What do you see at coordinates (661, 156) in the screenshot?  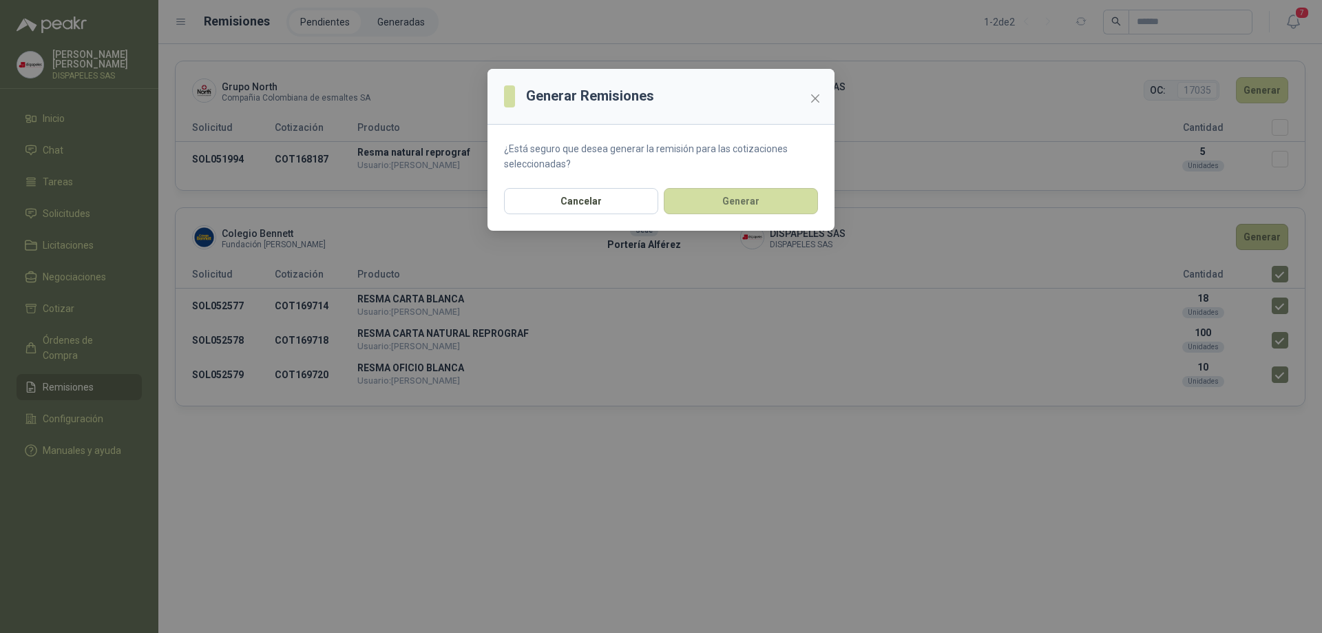 I see `p: ¿Está seguro que desea generar la remisión para las cotizaciones seleccionadas?` at bounding box center [661, 156].